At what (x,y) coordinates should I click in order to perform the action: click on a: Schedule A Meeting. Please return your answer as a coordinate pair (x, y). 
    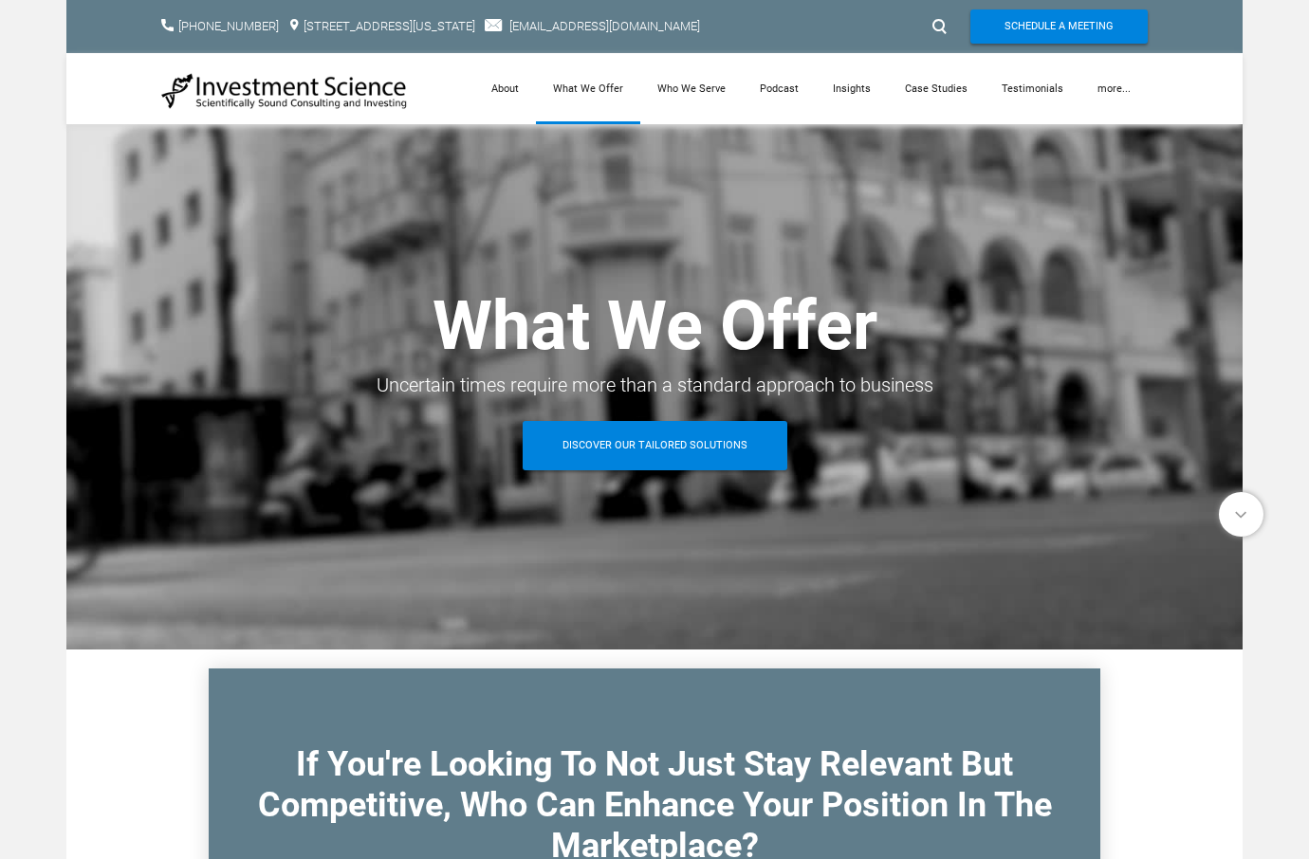
    Looking at the image, I should click on (1058, 27).